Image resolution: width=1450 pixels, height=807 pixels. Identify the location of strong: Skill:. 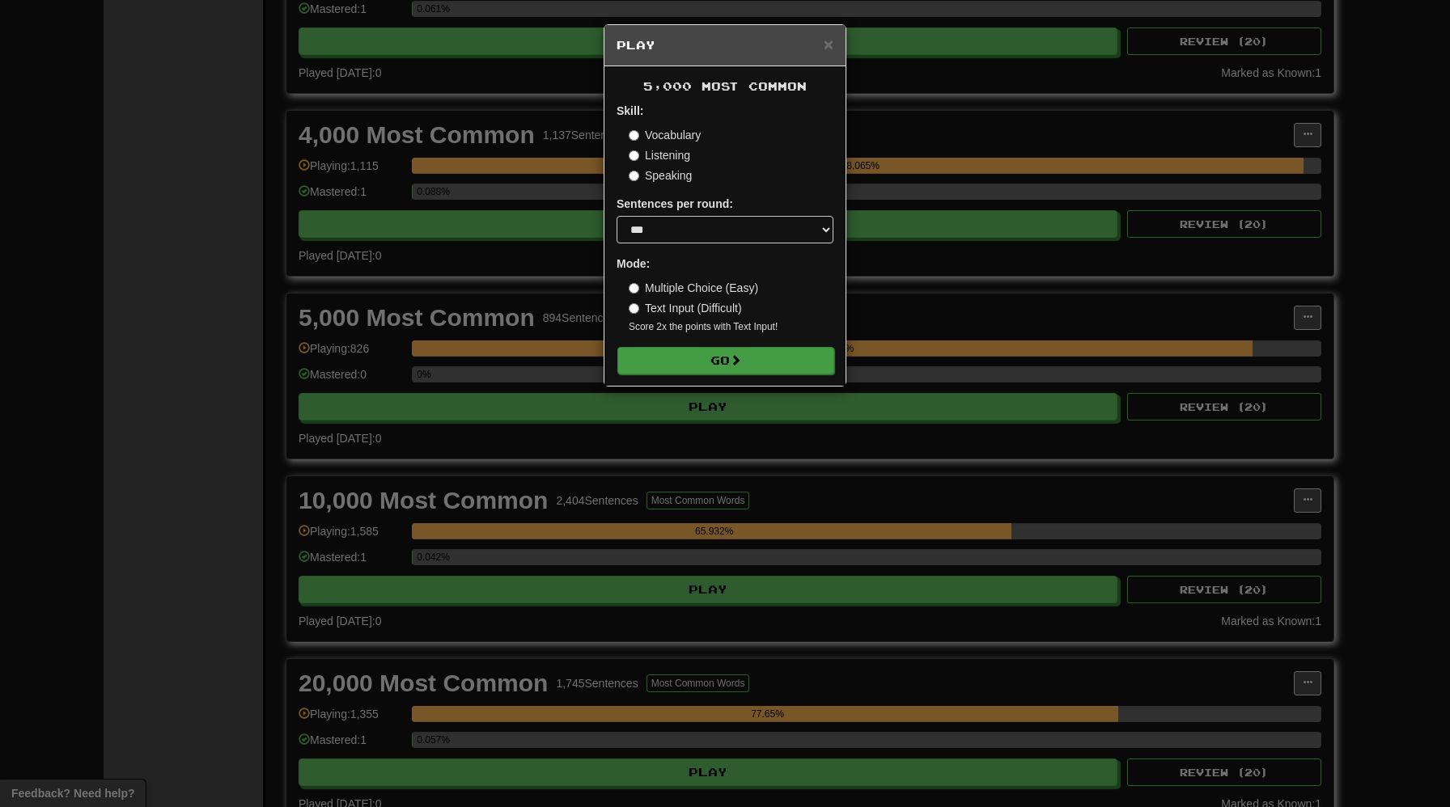
(629, 111).